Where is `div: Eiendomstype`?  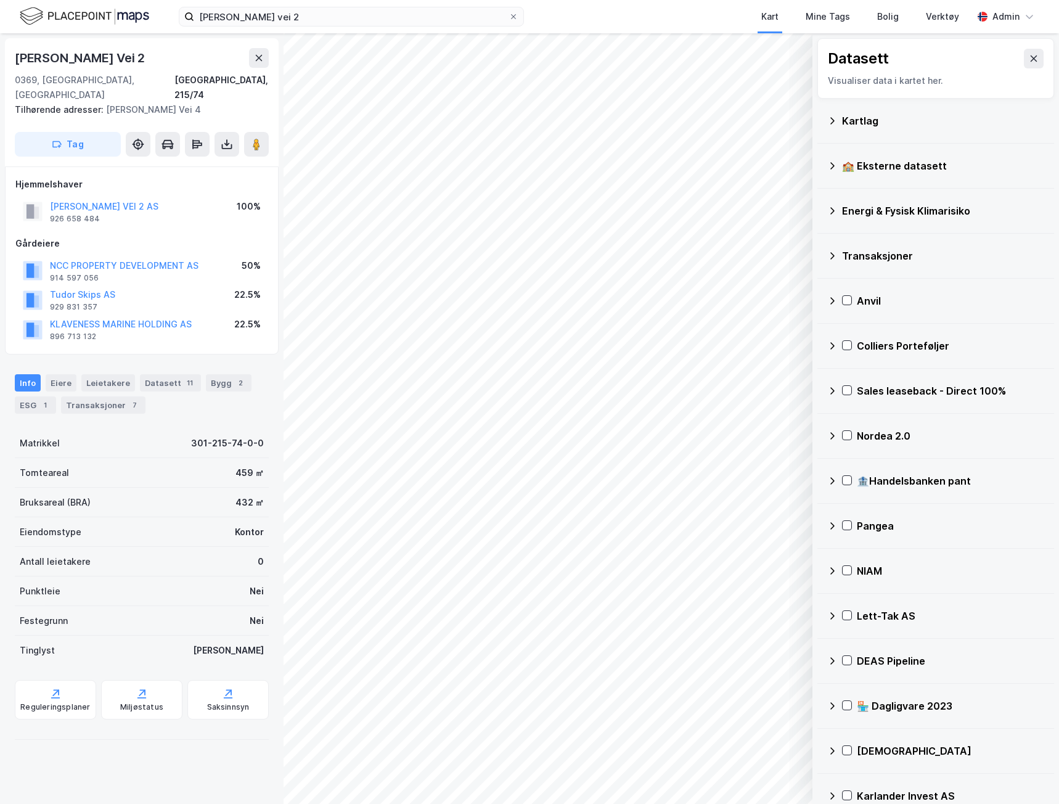 div: Eiendomstype is located at coordinates (51, 532).